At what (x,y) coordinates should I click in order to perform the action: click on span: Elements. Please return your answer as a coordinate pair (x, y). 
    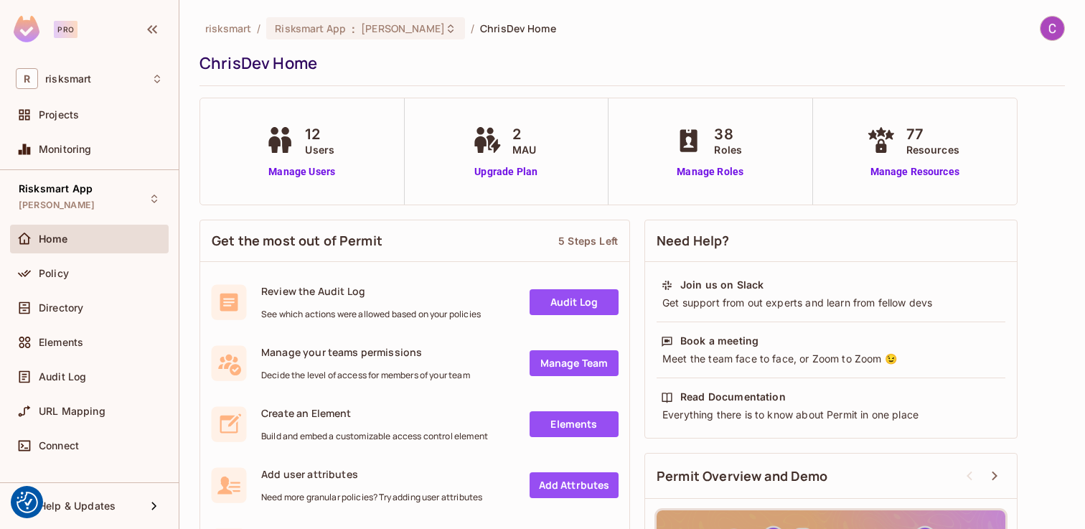
    Looking at the image, I should click on (61, 342).